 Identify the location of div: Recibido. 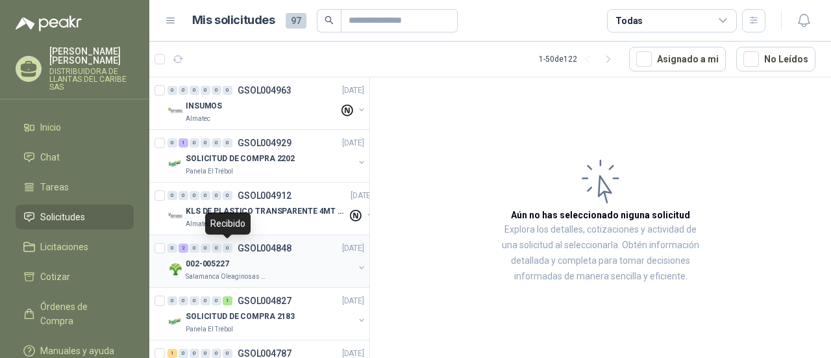
(228, 223).